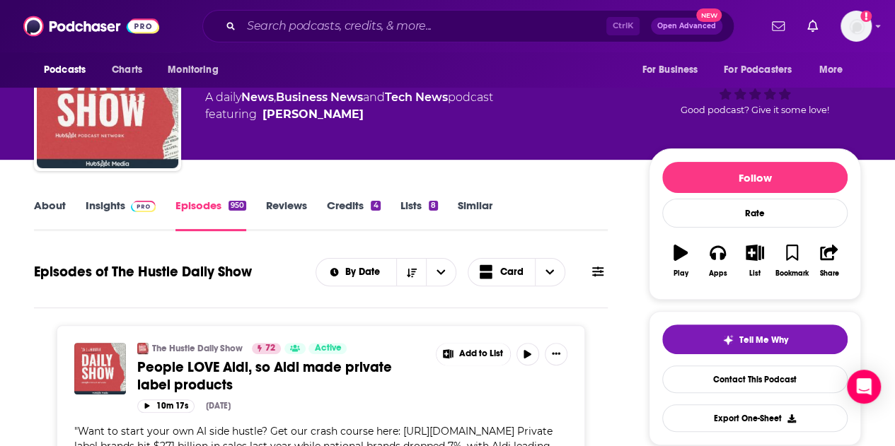  What do you see at coordinates (717, 261) in the screenshot?
I see `button: Apps` at bounding box center [717, 261].